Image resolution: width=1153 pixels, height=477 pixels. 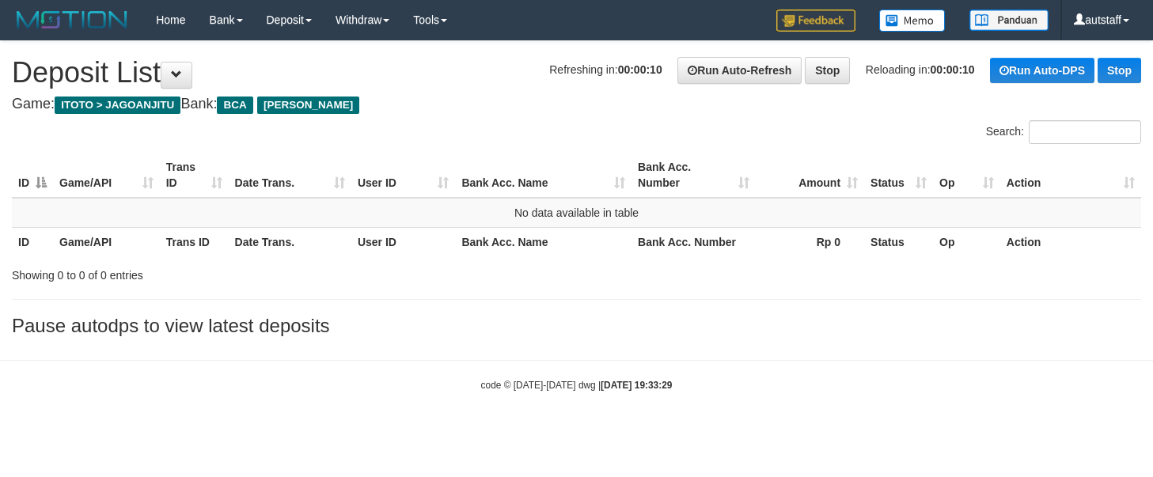 I want to click on span: Refreshing in:, so click(x=606, y=70).